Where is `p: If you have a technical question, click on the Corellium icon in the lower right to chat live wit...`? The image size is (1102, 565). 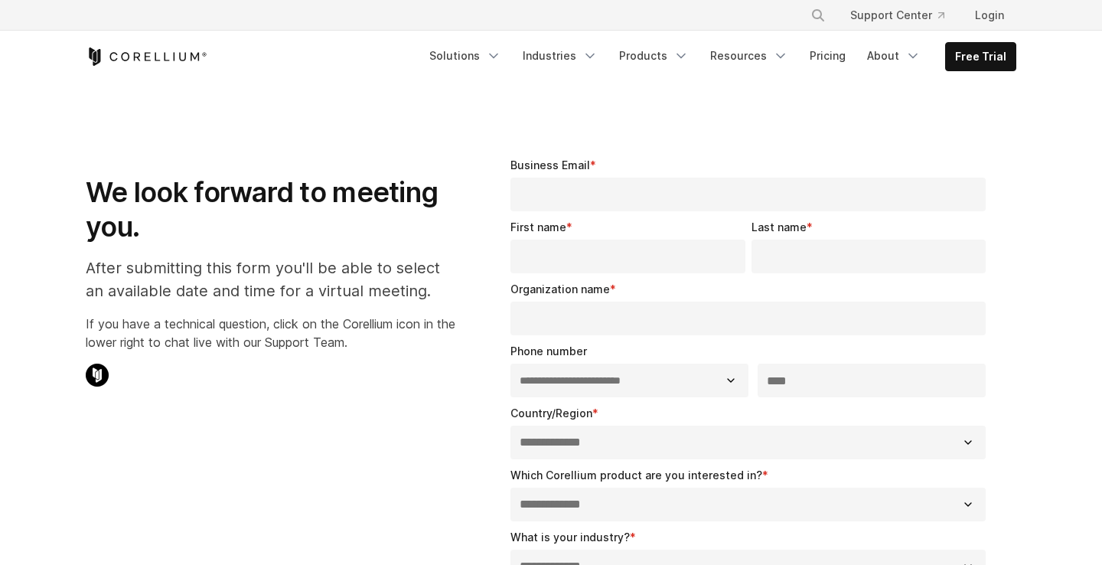
p: If you have a technical question, click on the Corellium icon in the lower right to chat live wit... is located at coordinates (270, 333).